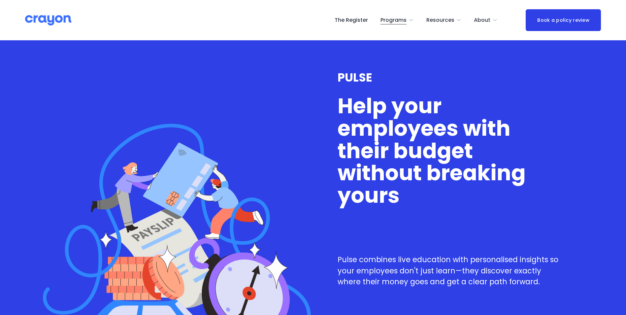 Image resolution: width=626 pixels, height=315 pixels. I want to click on span: About, so click(482, 20).